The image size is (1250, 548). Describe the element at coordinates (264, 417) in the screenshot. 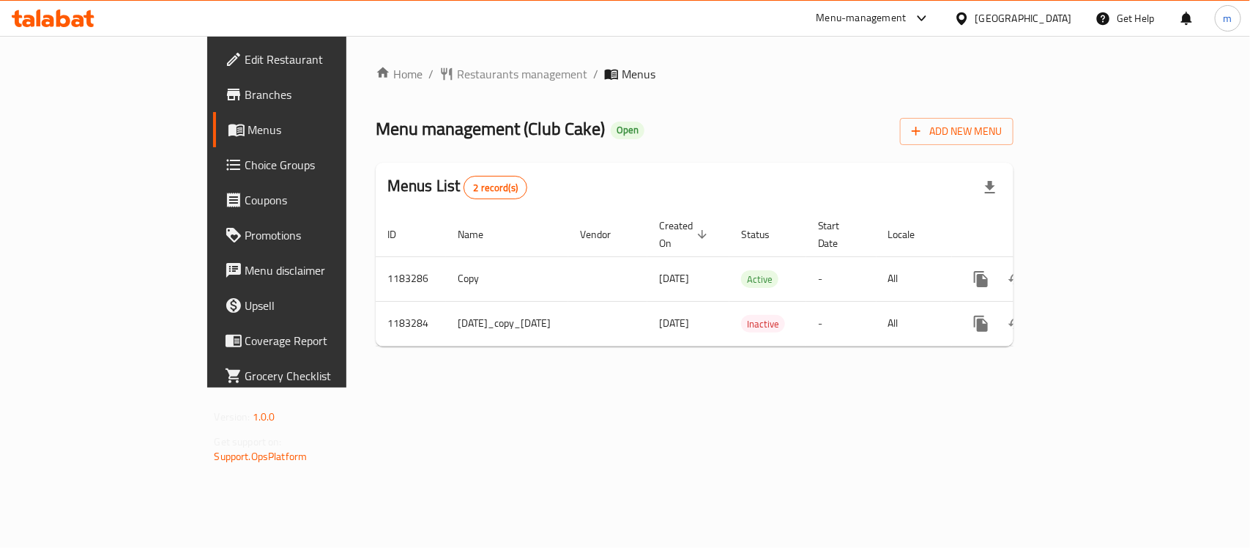

I see `span: 1.0.0` at that location.